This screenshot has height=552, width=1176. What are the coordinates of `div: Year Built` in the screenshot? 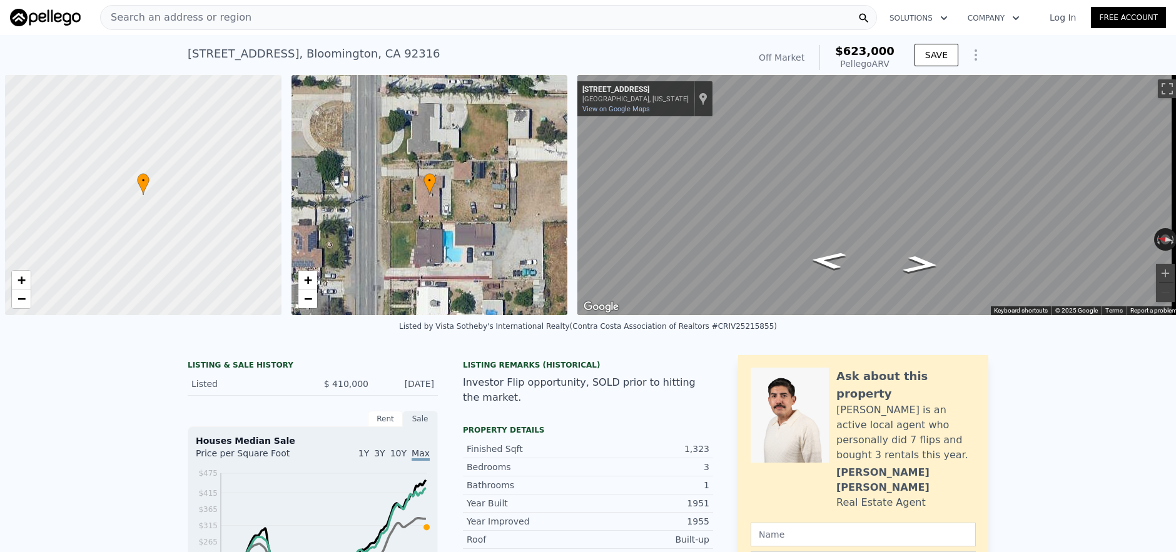 It's located at (527, 503).